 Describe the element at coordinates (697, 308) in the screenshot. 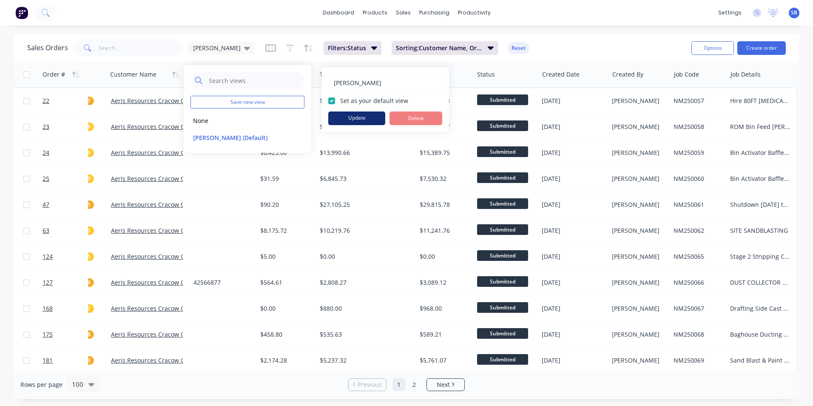

I see `div: NM250067` at that location.